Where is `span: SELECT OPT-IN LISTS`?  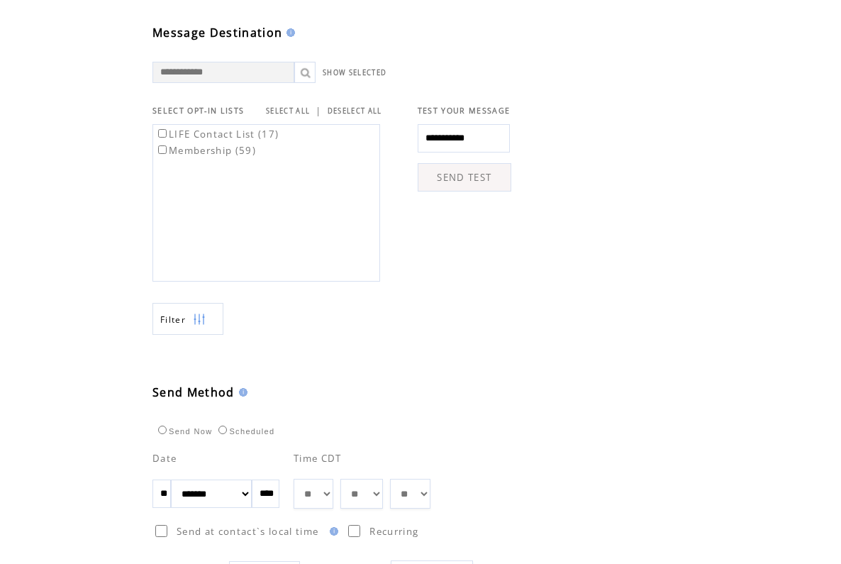
span: SELECT OPT-IN LISTS is located at coordinates (198, 111).